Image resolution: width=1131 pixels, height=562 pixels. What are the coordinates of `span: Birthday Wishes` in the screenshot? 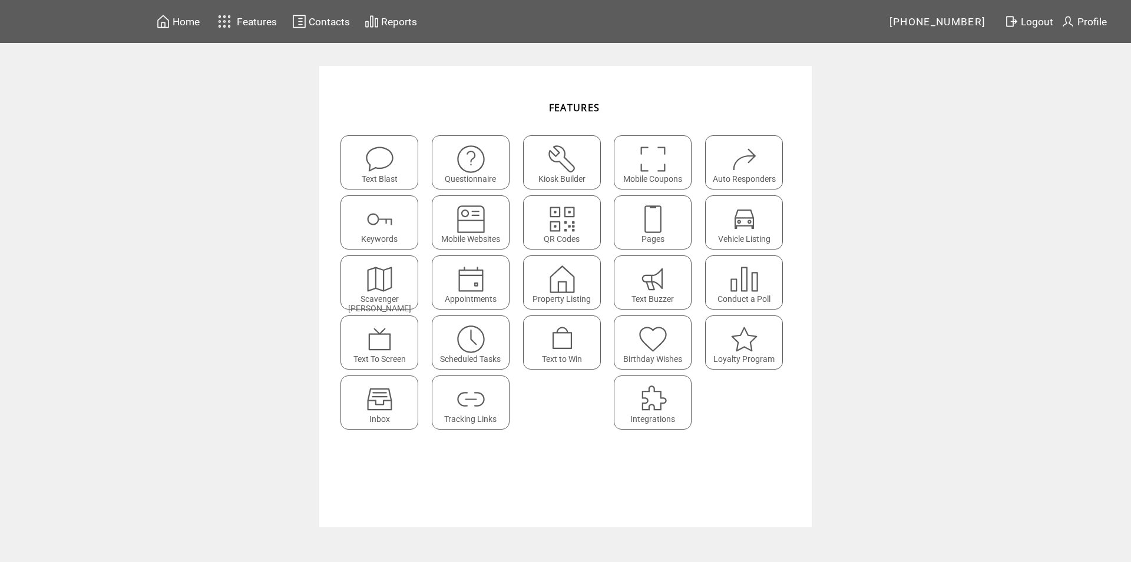 It's located at (652, 359).